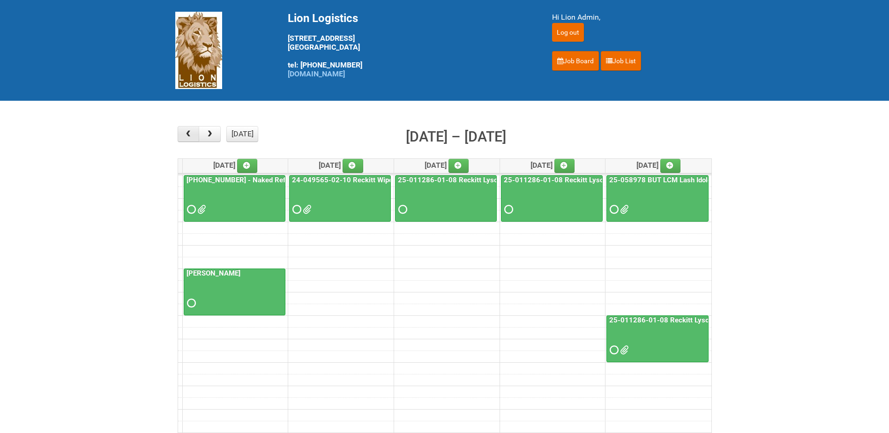 The width and height of the screenshot is (889, 433). Describe the element at coordinates (199, 50) in the screenshot. I see `a: Lion Logistics` at that location.